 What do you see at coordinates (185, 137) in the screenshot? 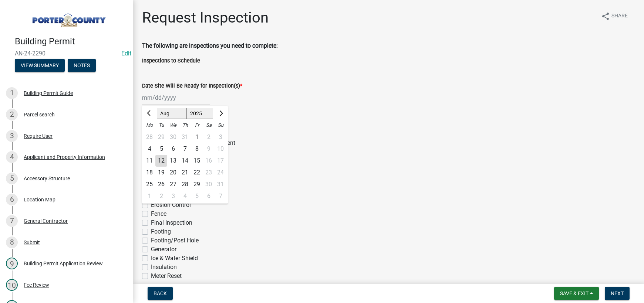
I see `div: Thursday, July 31, 2025` at bounding box center [185, 137].